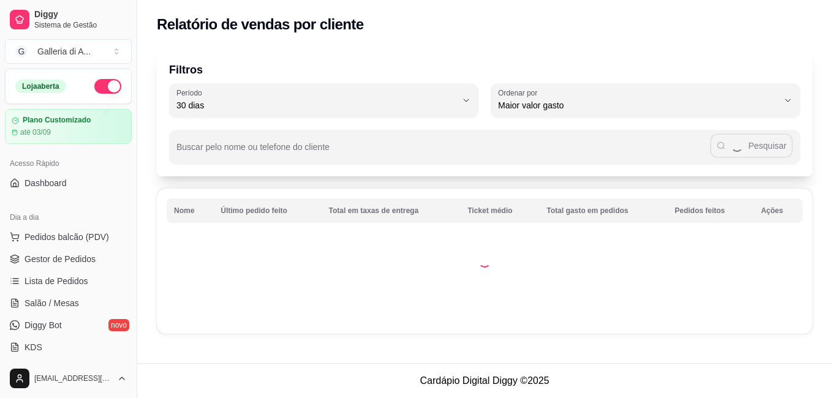 The width and height of the screenshot is (832, 398). What do you see at coordinates (443, 152) in the screenshot?
I see `input: Buscar pelo nome ou telefone do cliente` at bounding box center [443, 152].